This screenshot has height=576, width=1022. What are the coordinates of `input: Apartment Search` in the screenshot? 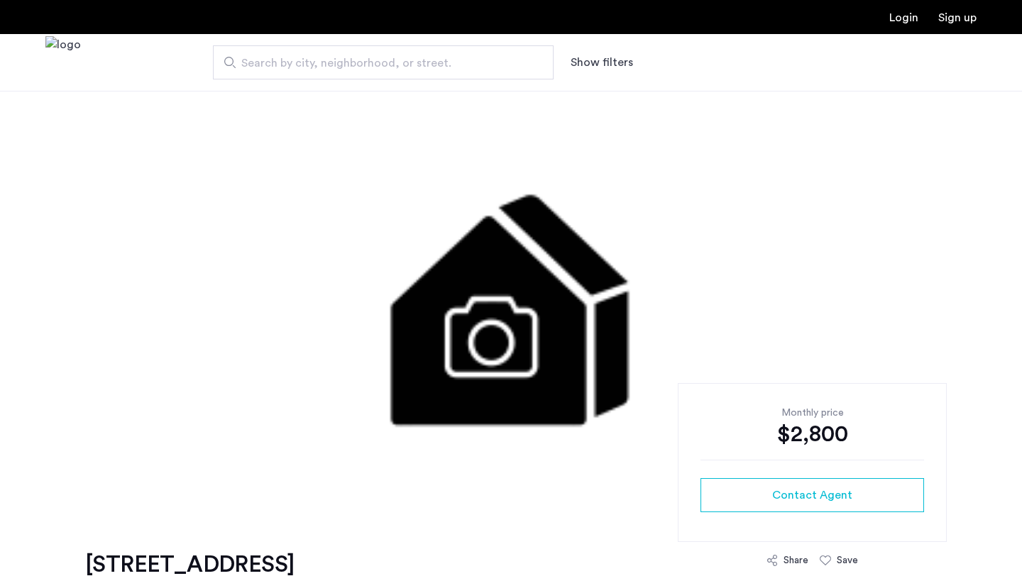 It's located at (383, 62).